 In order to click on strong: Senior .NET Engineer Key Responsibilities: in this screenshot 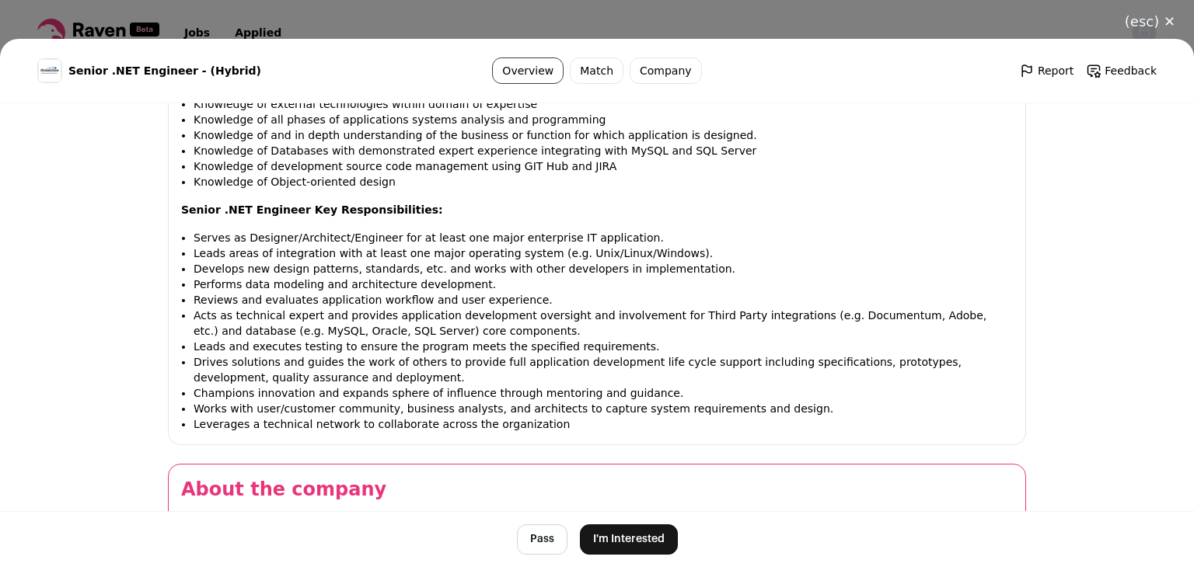, I will do `click(312, 210)`.